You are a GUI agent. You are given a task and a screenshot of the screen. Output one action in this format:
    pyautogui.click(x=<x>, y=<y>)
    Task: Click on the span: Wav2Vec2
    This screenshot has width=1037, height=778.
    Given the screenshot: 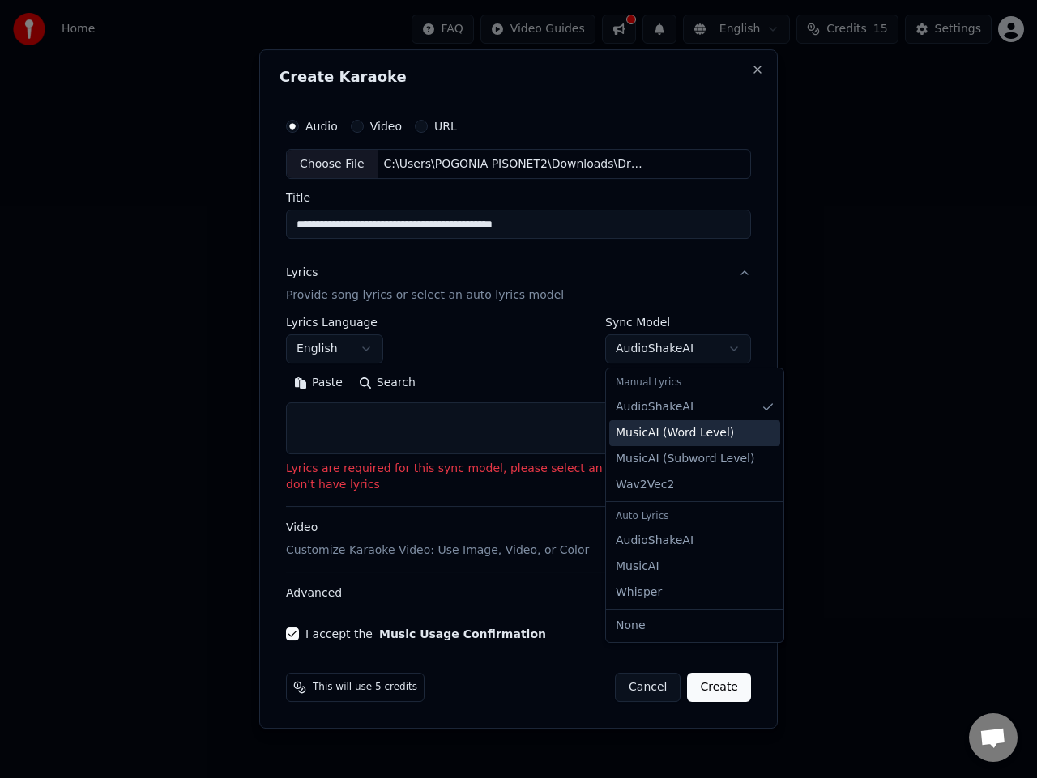 What is the action you would take?
    pyautogui.click(x=645, y=485)
    